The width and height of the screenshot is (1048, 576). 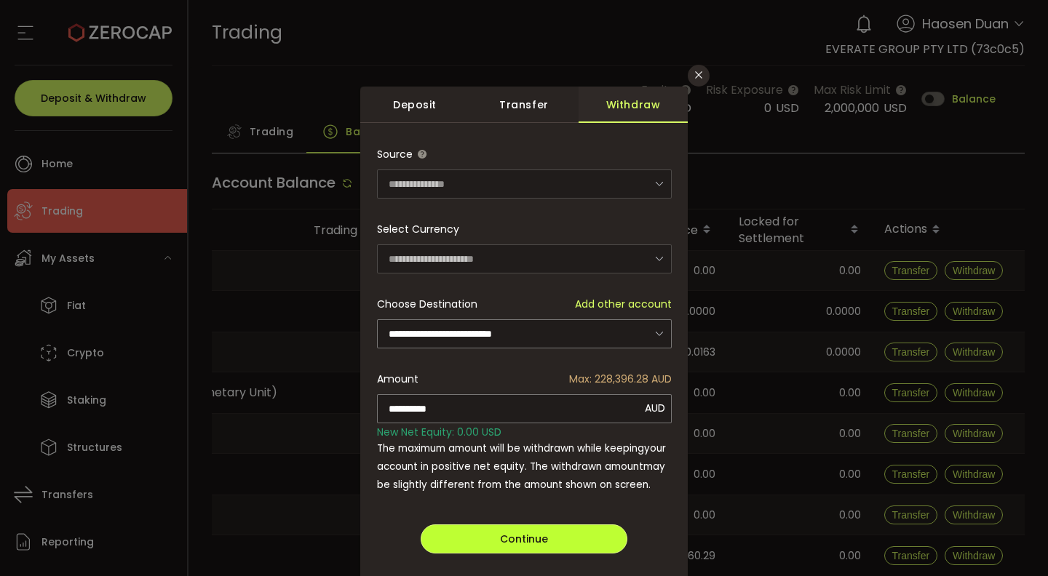 I want to click on span: Choose Destination, so click(x=427, y=304).